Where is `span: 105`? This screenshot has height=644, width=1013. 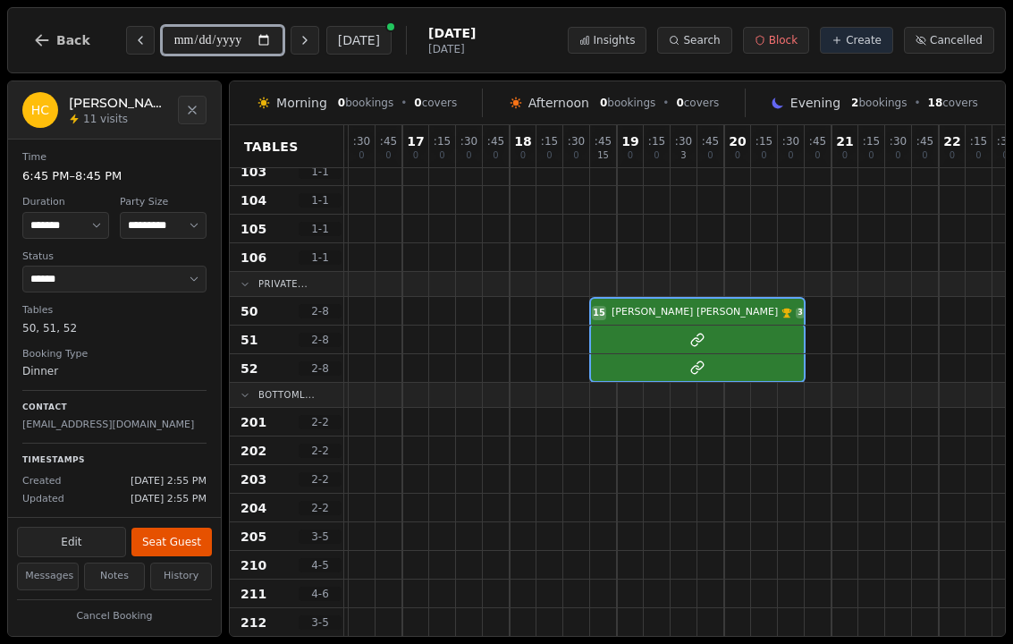
span: 105 is located at coordinates (253, 229).